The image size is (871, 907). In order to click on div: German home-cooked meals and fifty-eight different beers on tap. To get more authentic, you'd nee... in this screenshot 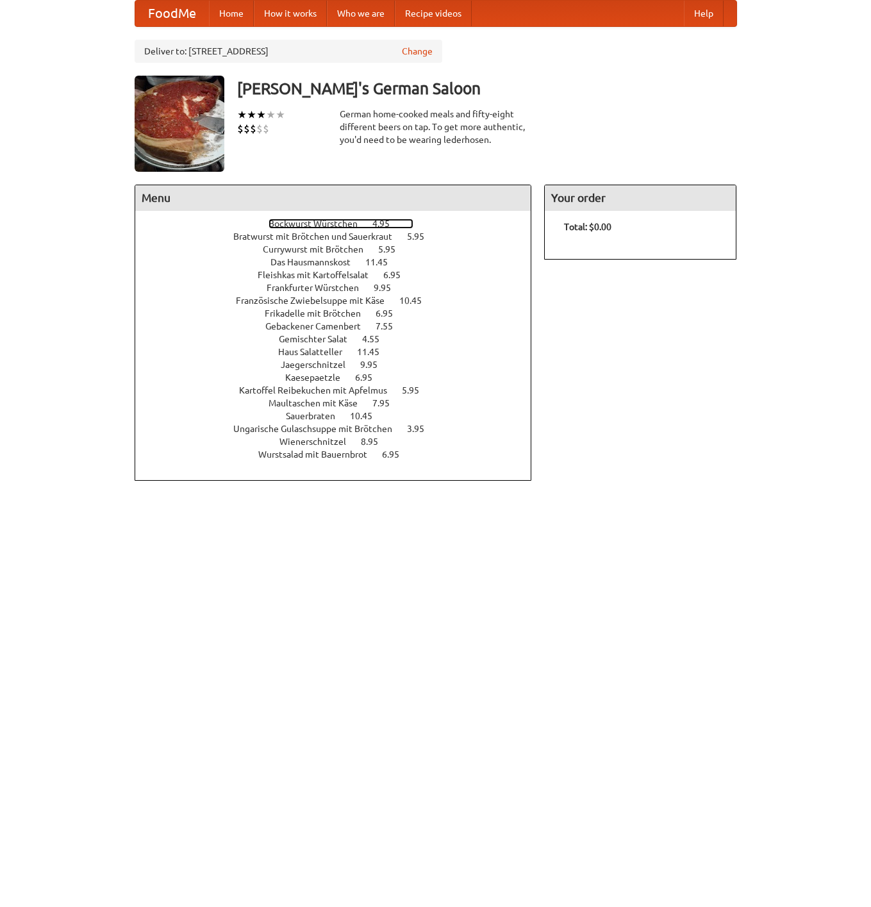, I will do `click(436, 127)`.